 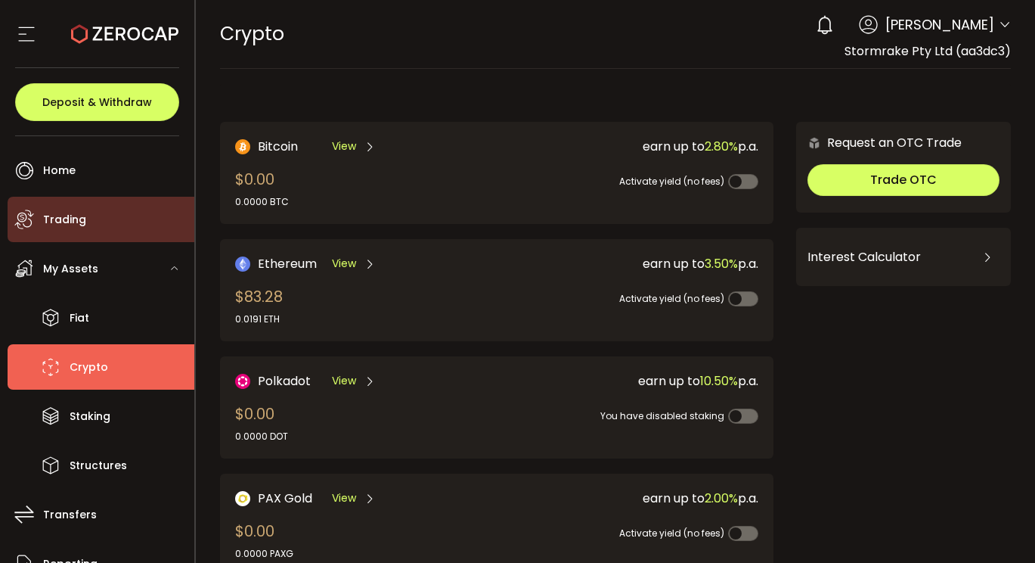 What do you see at coordinates (64, 219) in the screenshot?
I see `span: Trading` at bounding box center [64, 219].